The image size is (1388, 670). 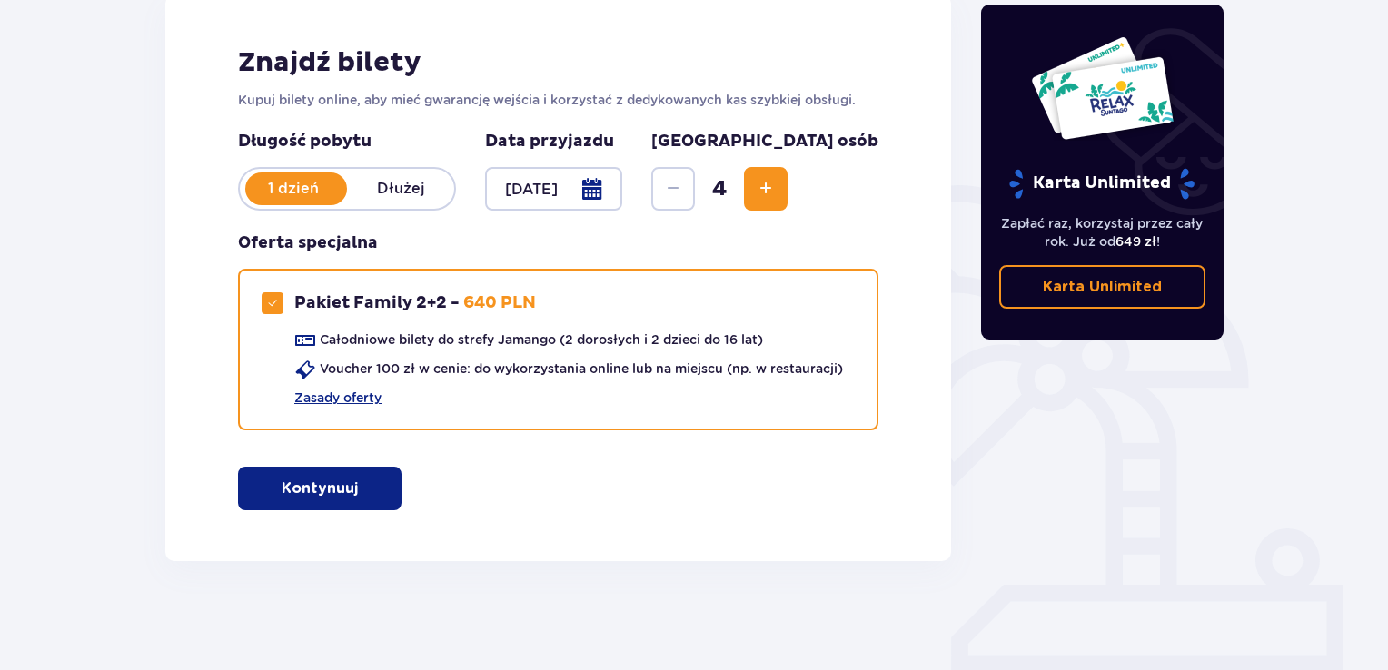 I want to click on p: Voucher 100 zł w cenie: do wykorzystania online lub na miejscu (np. w restauracji), so click(x=581, y=369).